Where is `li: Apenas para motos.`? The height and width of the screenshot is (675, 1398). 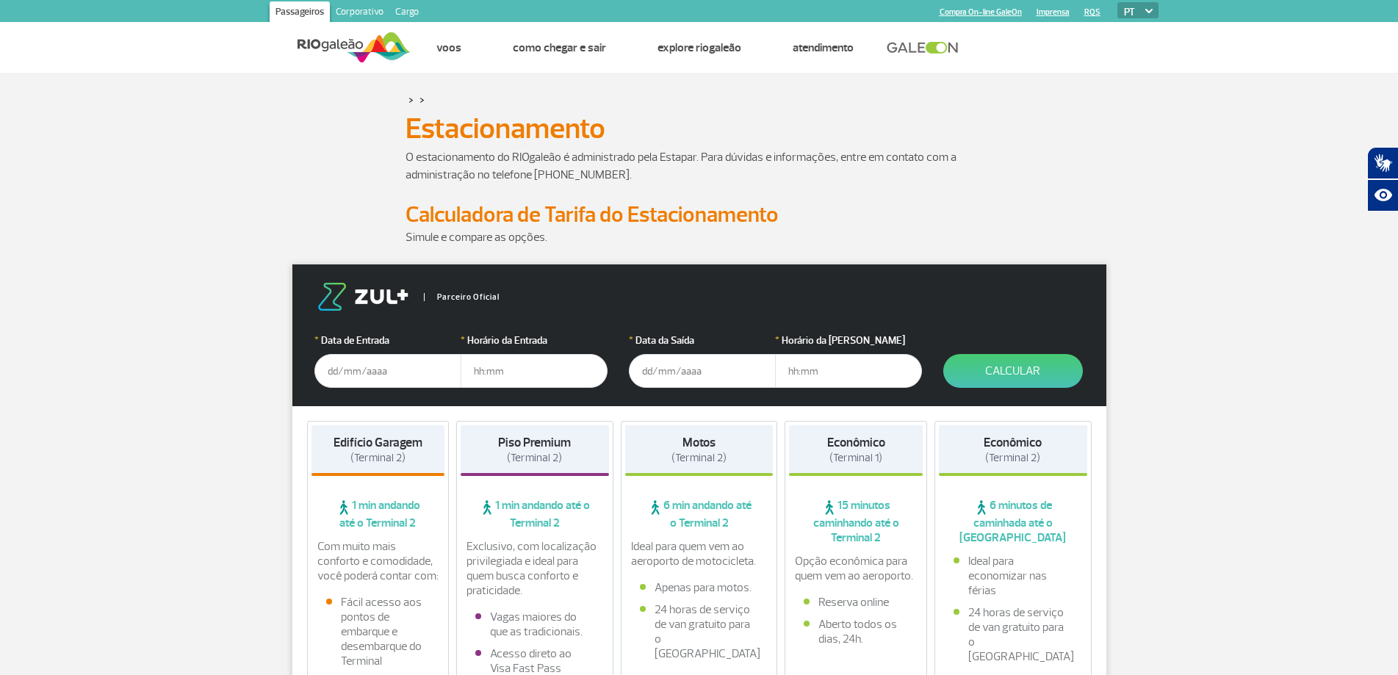 li: Apenas para motos. is located at coordinates (699, 588).